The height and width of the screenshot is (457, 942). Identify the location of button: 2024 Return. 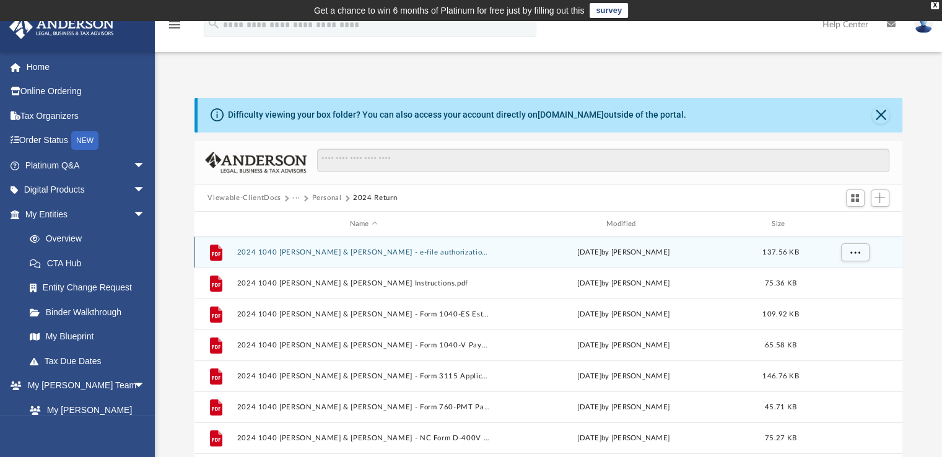
(375, 198).